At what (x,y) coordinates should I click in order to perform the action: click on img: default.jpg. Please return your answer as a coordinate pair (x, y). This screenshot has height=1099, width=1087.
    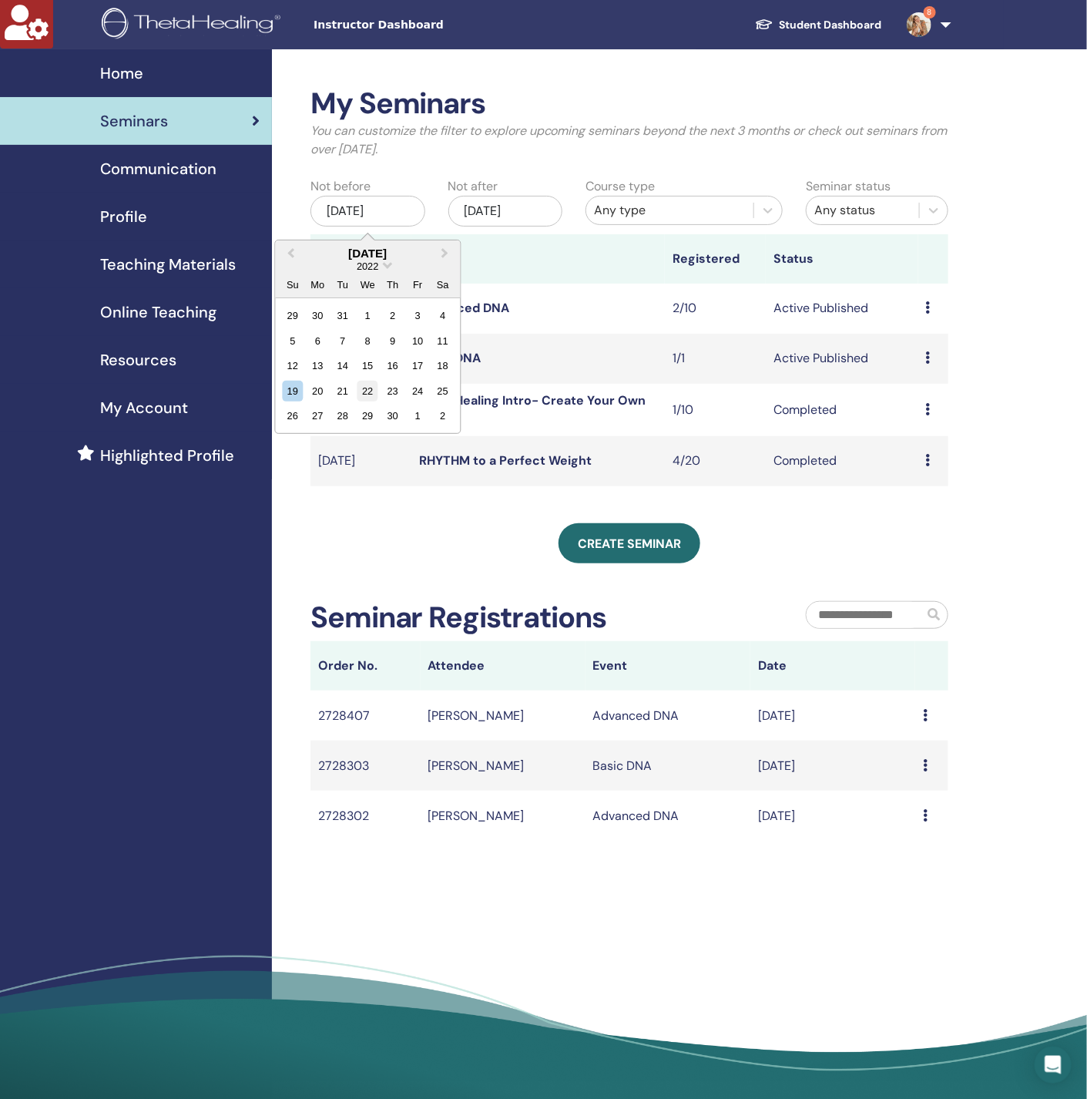
    Looking at the image, I should click on (919, 25).